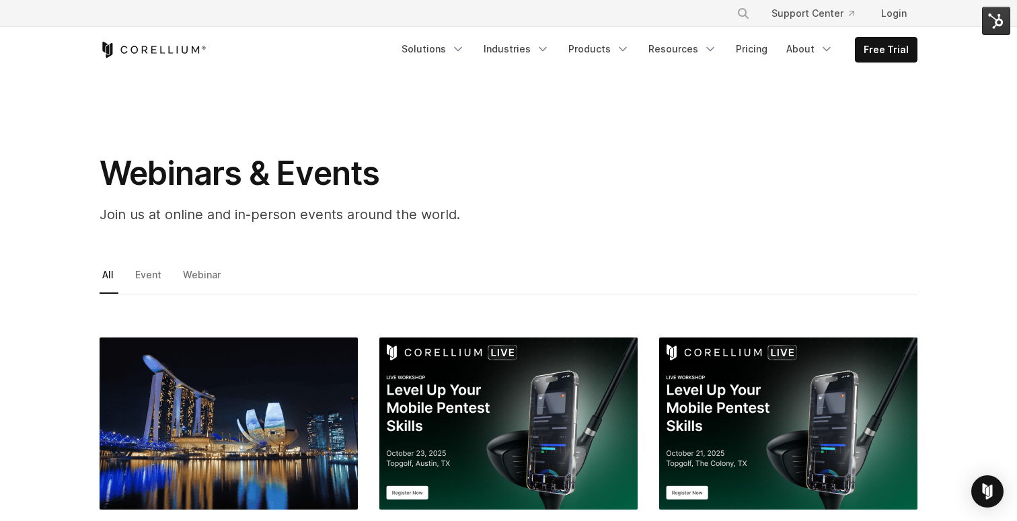 This screenshot has width=1017, height=521. Describe the element at coordinates (369, 215) in the screenshot. I see `p: Join us at online and in-person events around the world.` at that location.